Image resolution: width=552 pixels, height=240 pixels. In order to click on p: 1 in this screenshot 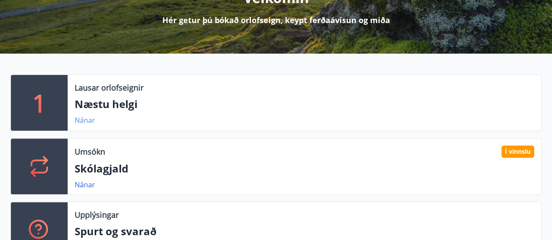, I will do `click(39, 103)`.